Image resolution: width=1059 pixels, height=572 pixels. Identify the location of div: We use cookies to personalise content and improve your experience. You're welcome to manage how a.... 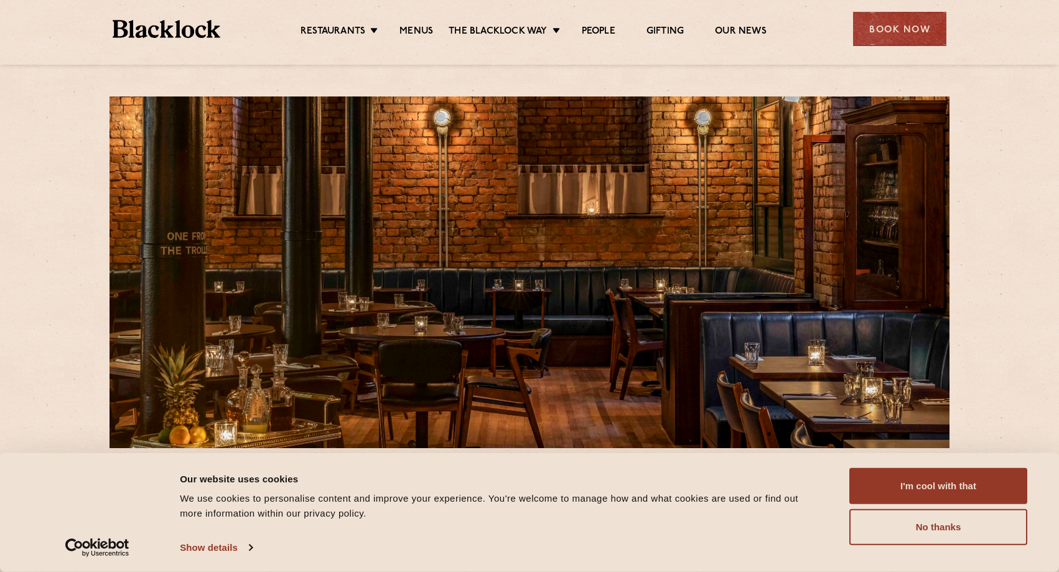
(500, 506).